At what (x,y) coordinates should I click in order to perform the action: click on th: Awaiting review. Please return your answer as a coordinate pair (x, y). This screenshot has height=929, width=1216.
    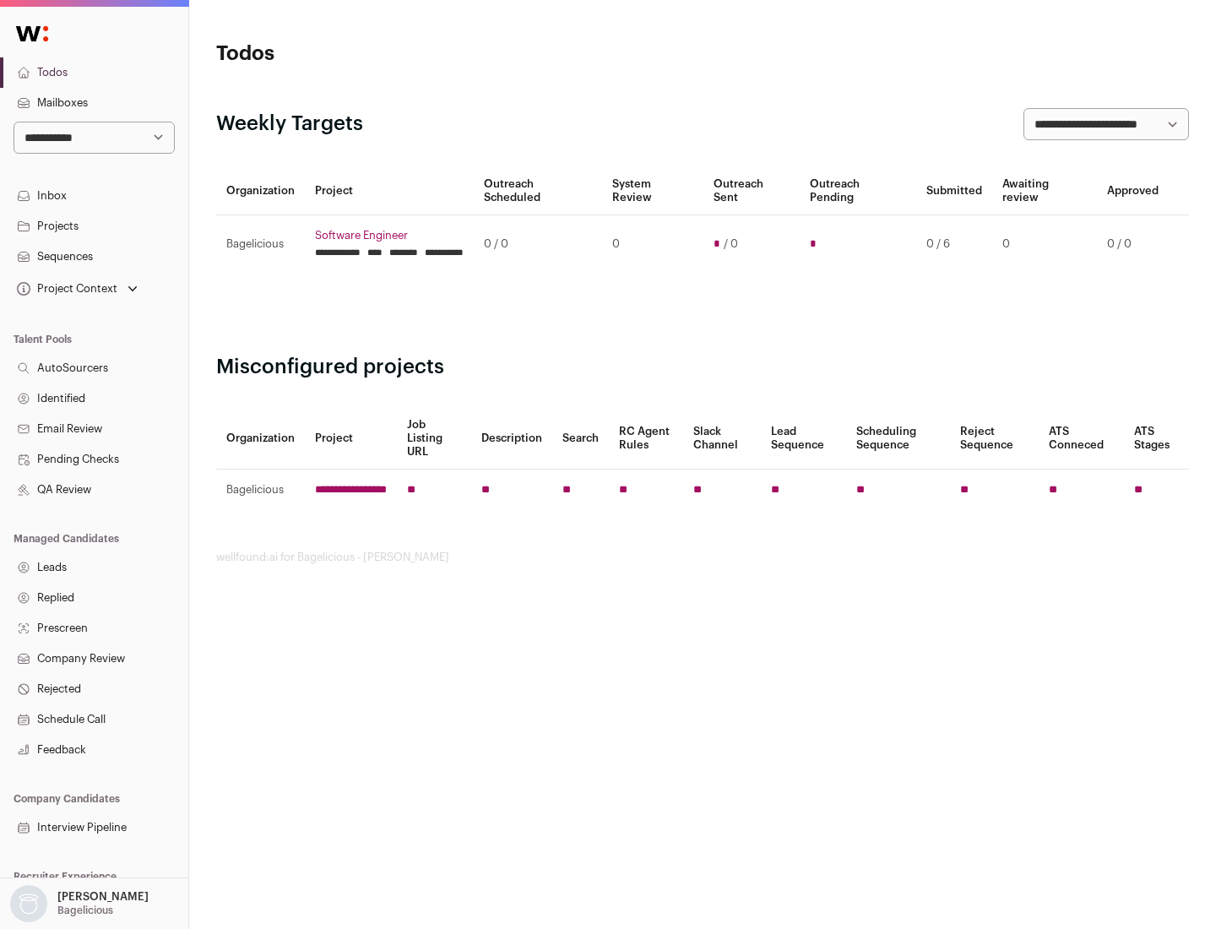
    Looking at the image, I should click on (1045, 191).